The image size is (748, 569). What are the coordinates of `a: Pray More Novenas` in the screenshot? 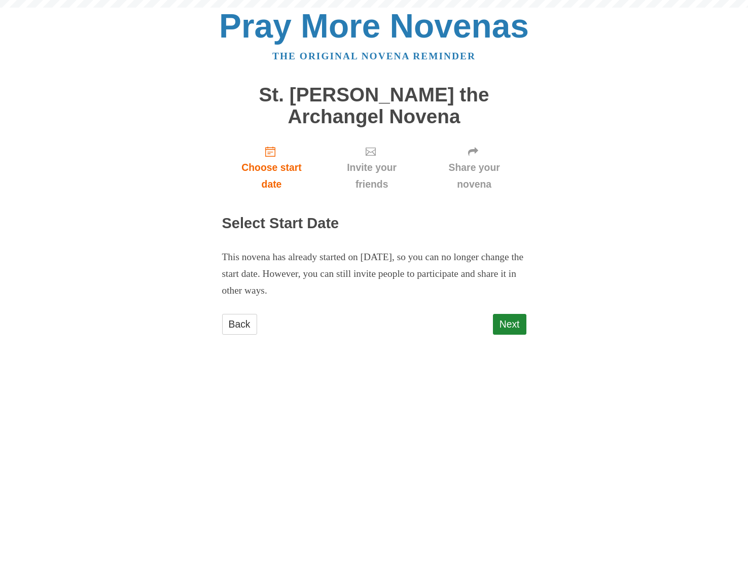 It's located at (374, 26).